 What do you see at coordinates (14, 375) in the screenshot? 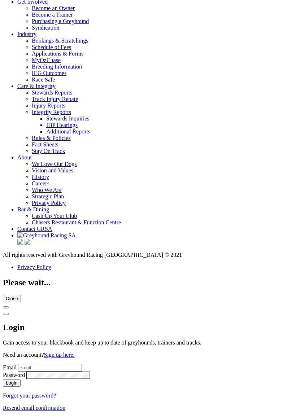
I see `label: Password` at bounding box center [14, 375].